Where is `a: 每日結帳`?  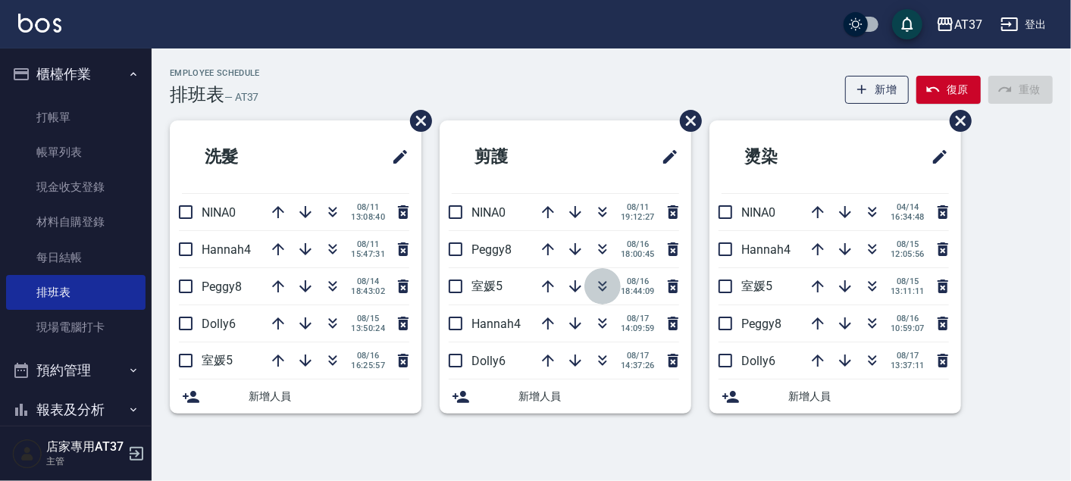 a: 每日結帳 is located at coordinates (76, 258).